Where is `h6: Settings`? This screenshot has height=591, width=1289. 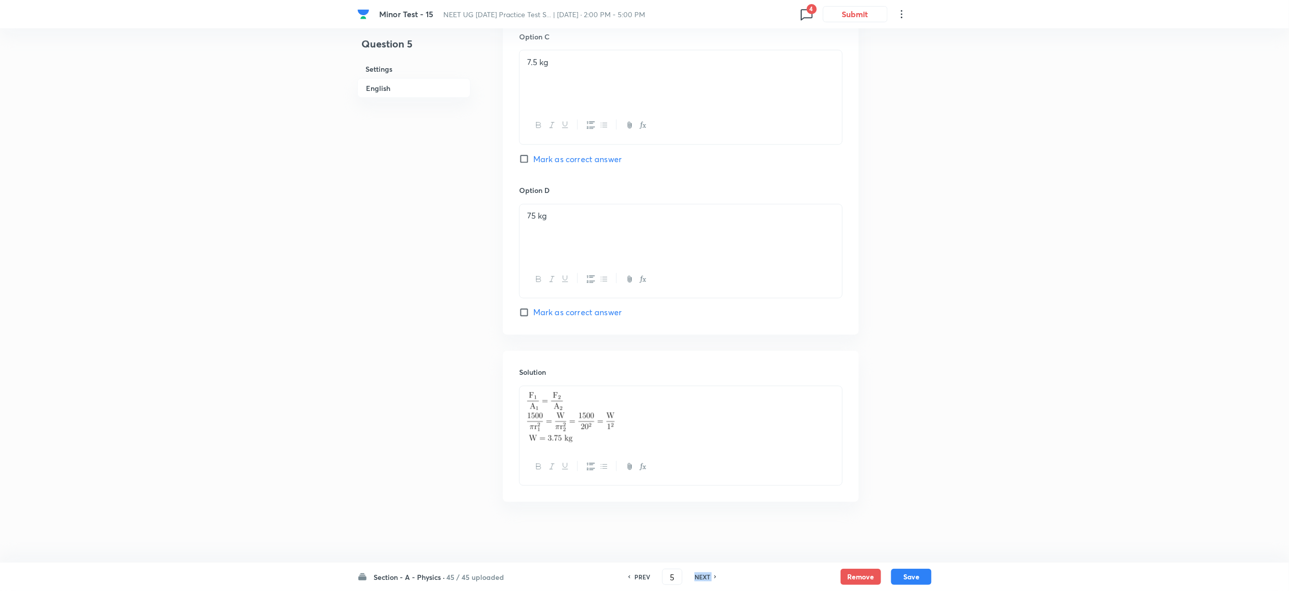 h6: Settings is located at coordinates (414, 69).